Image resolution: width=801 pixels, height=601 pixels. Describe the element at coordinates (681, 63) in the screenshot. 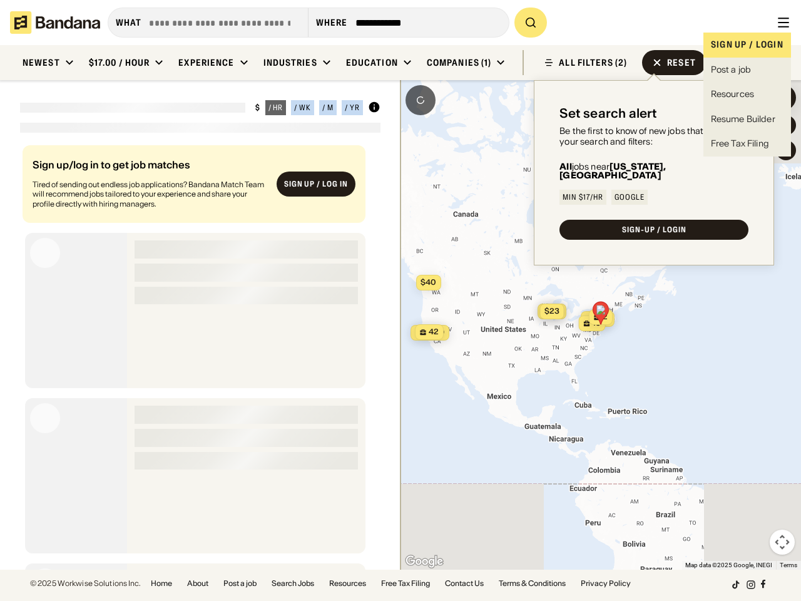

I see `div: Reset` at that location.